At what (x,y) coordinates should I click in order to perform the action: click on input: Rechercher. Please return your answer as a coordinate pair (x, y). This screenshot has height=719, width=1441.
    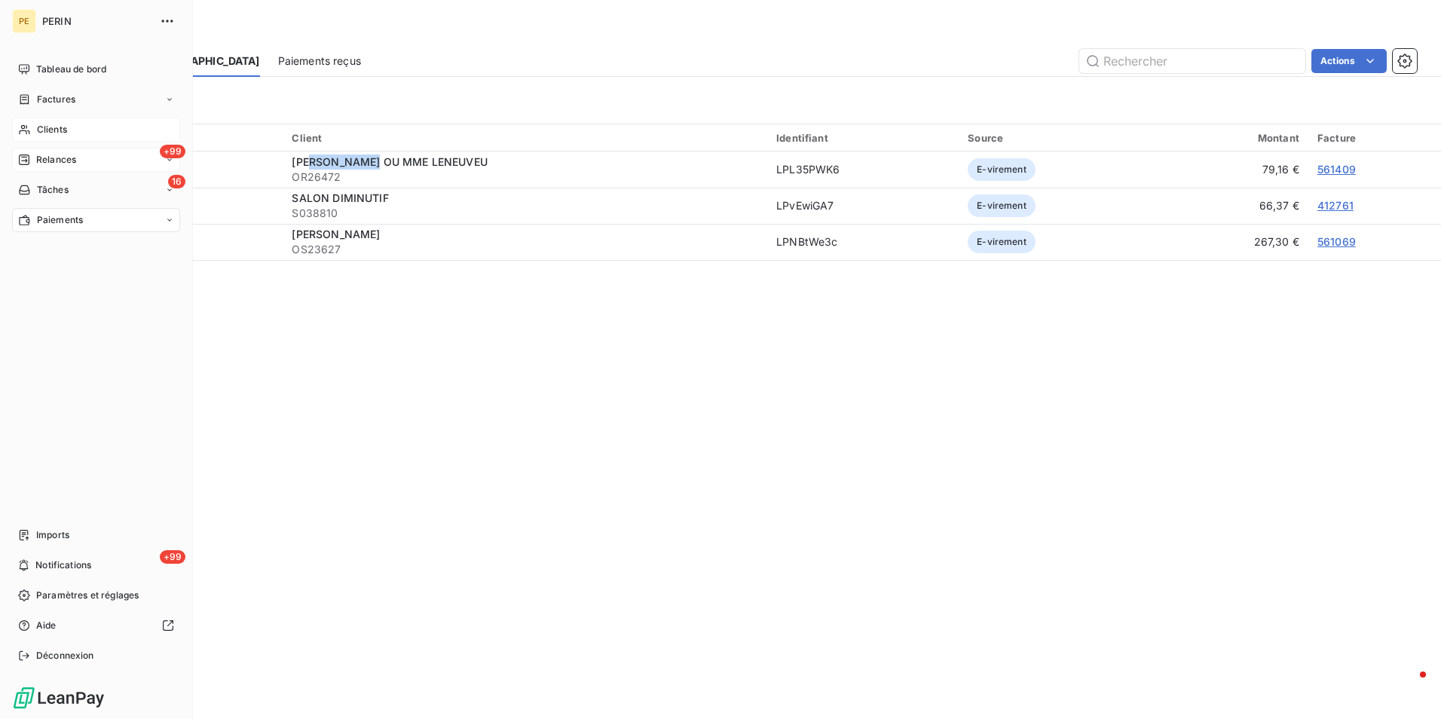
    Looking at the image, I should click on (1192, 61).